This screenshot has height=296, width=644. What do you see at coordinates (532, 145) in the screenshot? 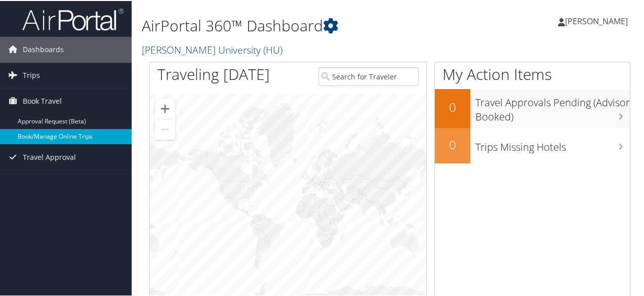
I see `a: 0Trips Missing Hotels` at bounding box center [532, 145].